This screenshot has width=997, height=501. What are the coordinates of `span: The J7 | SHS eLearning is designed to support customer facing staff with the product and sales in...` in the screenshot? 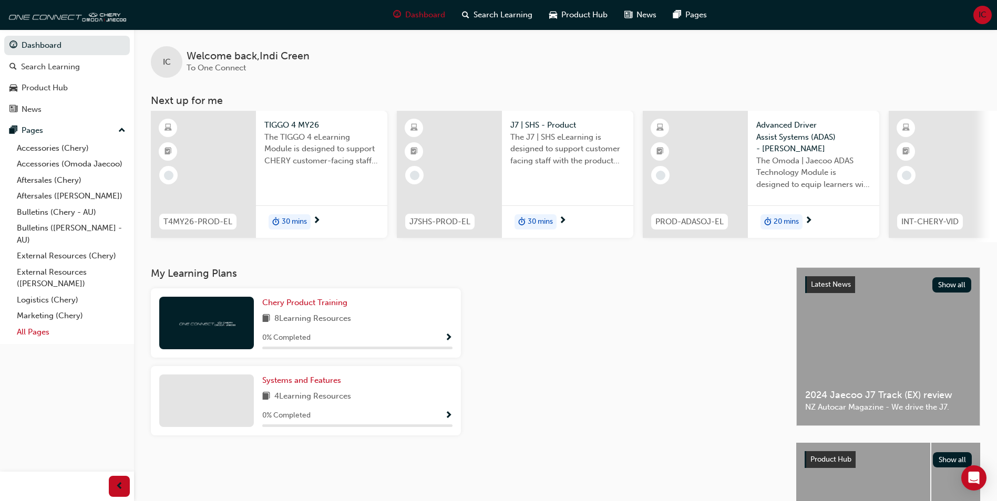 It's located at (568, 149).